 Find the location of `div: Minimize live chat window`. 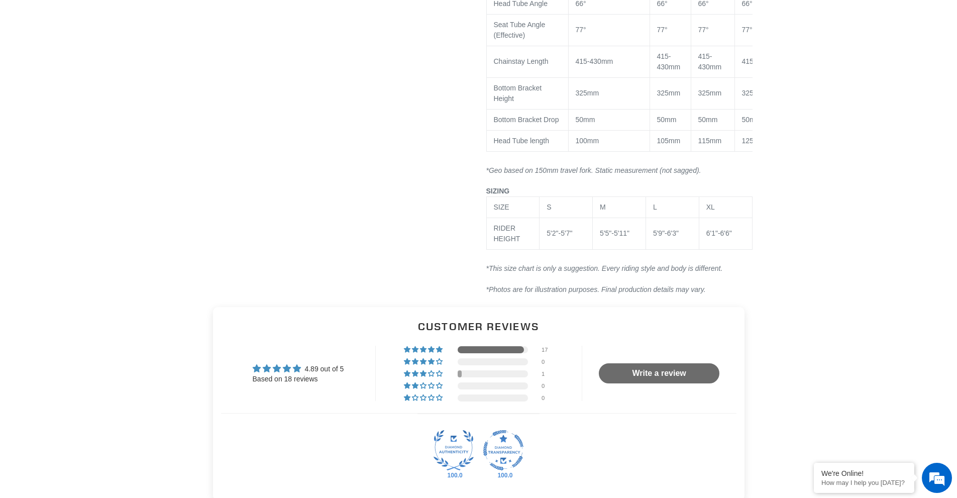

div: Minimize live chat window is located at coordinates (177, 17).